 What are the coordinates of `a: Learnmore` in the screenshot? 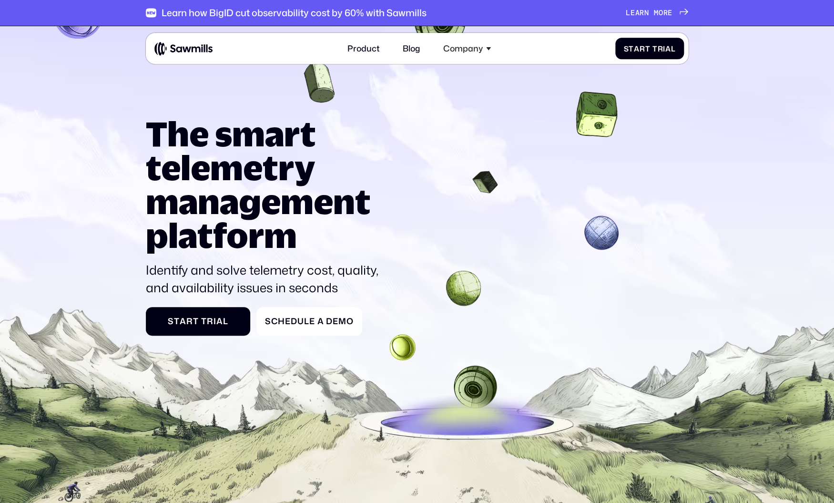 It's located at (657, 13).